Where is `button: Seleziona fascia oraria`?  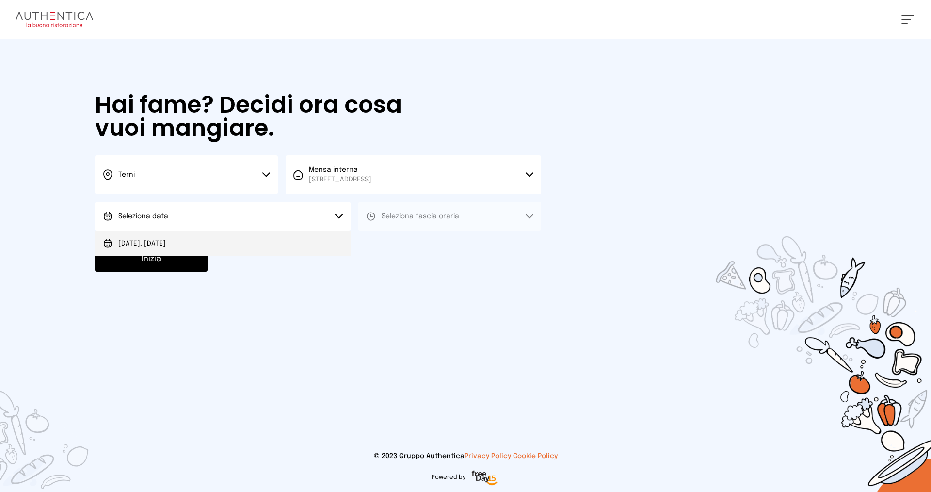
button: Seleziona fascia oraria is located at coordinates (450, 216).